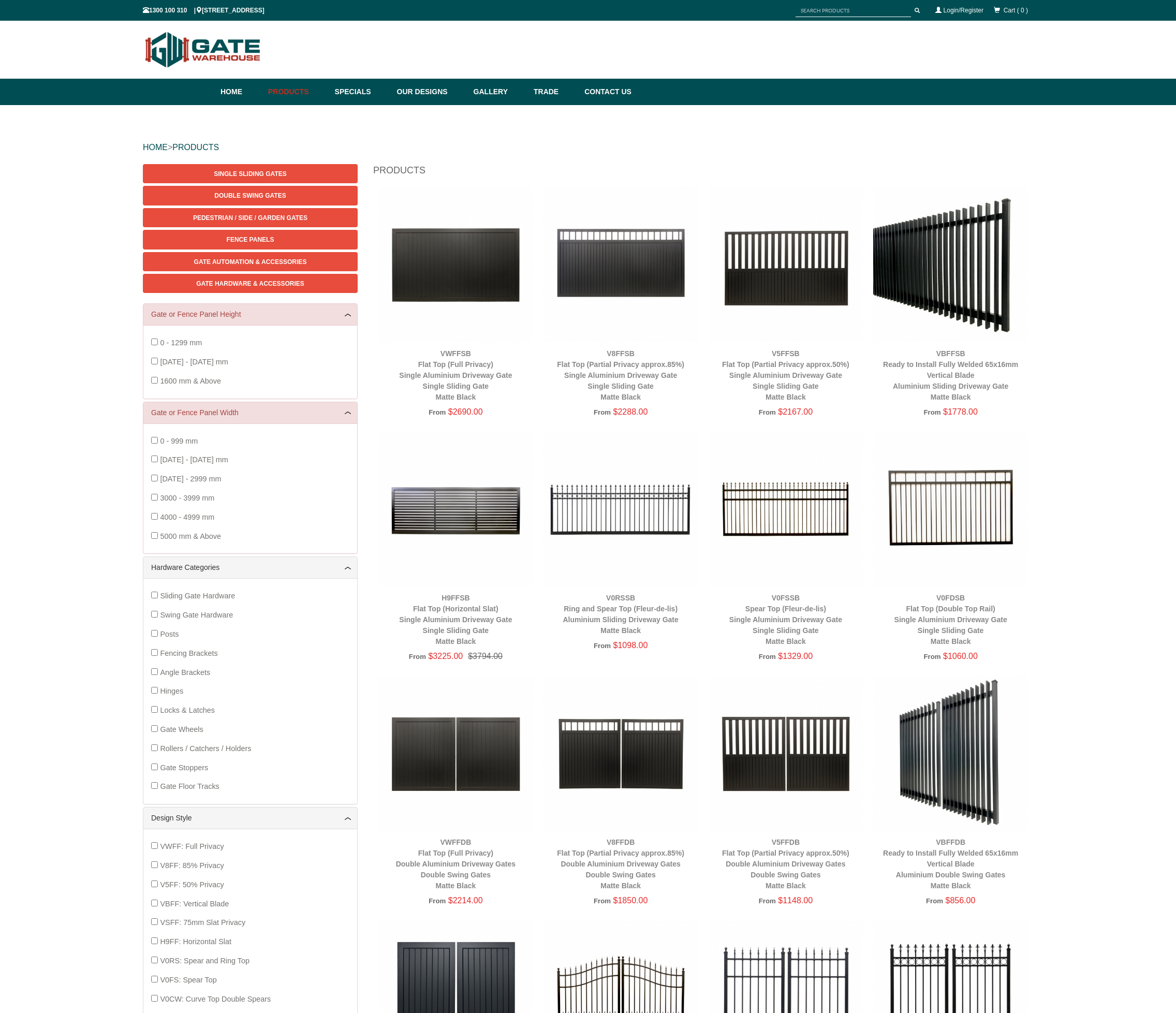  What do you see at coordinates (620, 509) in the screenshot?
I see `img: V0RSSB - Ring and Spear Top (Fleur-de-lis) - Aluminium Sliding Driveway Gate - Matte Black - Gate...` at bounding box center [620, 509].